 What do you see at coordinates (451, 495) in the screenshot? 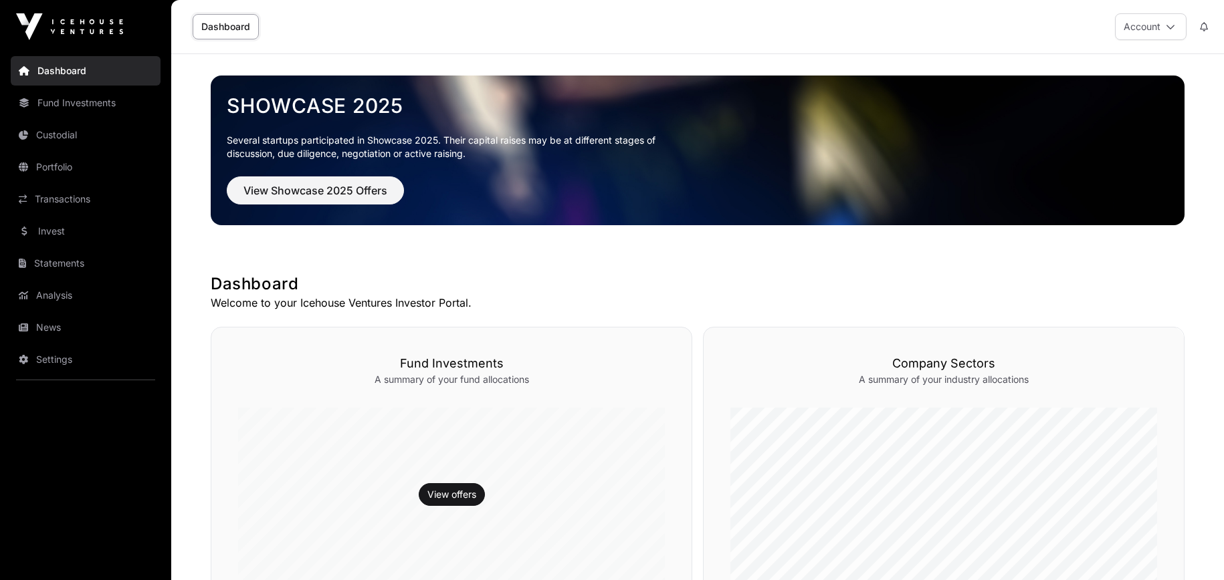
I see `button: View offers` at bounding box center [451, 495].